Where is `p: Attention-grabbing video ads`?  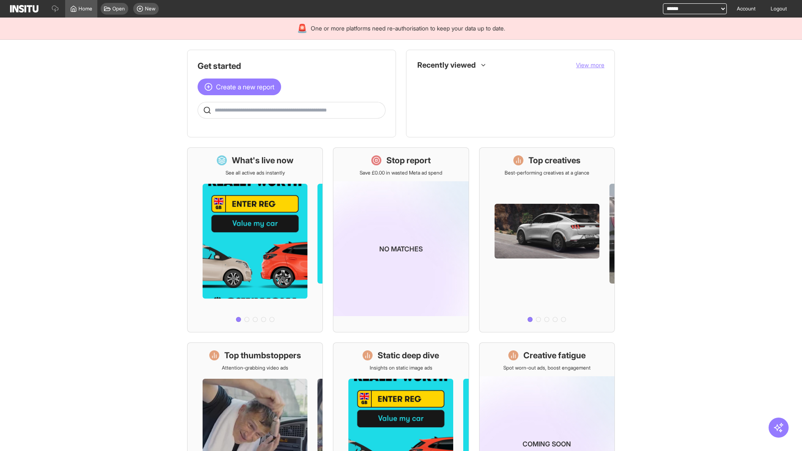
p: Attention-grabbing video ads is located at coordinates (255, 368).